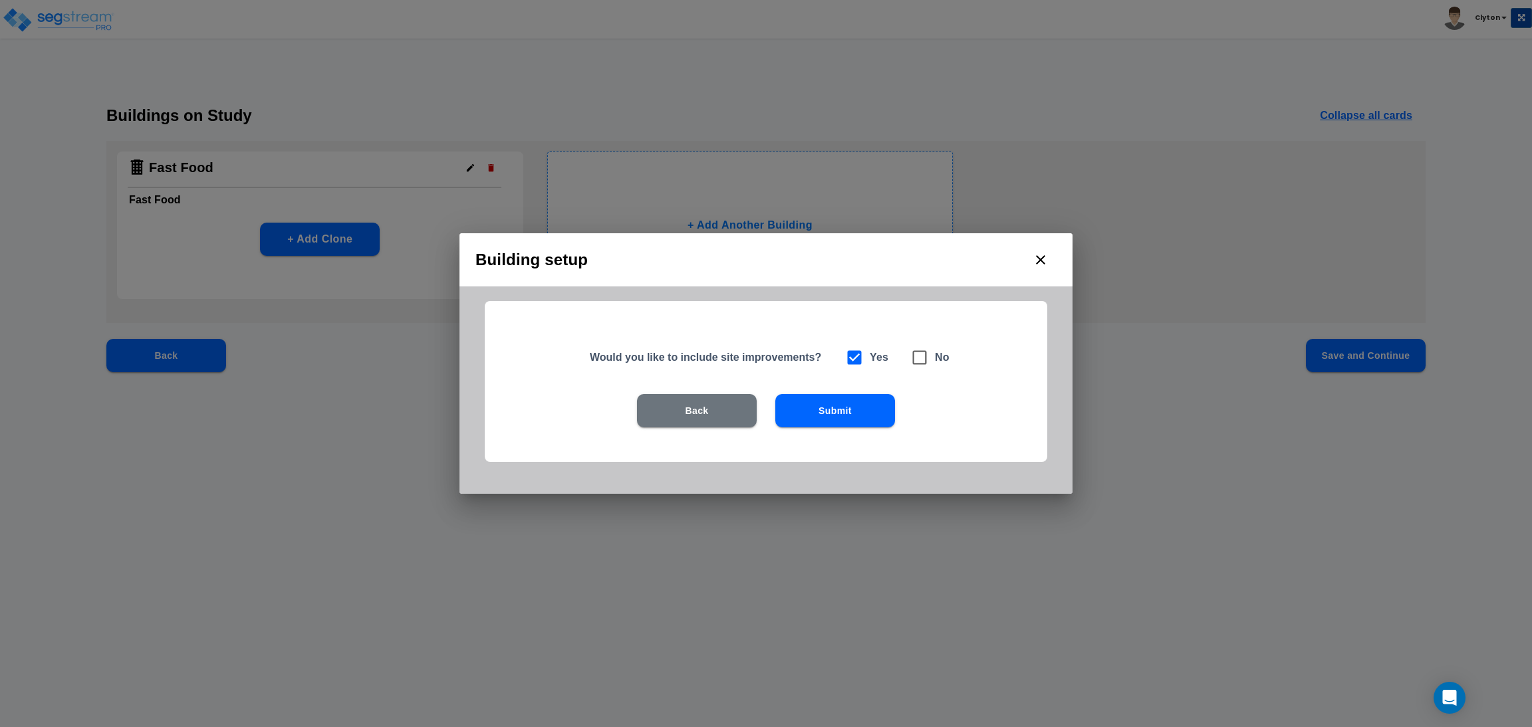 Image resolution: width=1532 pixels, height=727 pixels. I want to click on button: Submit, so click(835, 411).